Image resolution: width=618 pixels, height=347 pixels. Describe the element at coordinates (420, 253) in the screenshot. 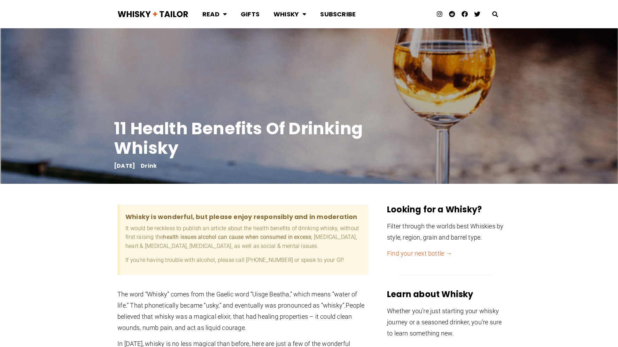

I see `a: Find your next bottle →` at that location.